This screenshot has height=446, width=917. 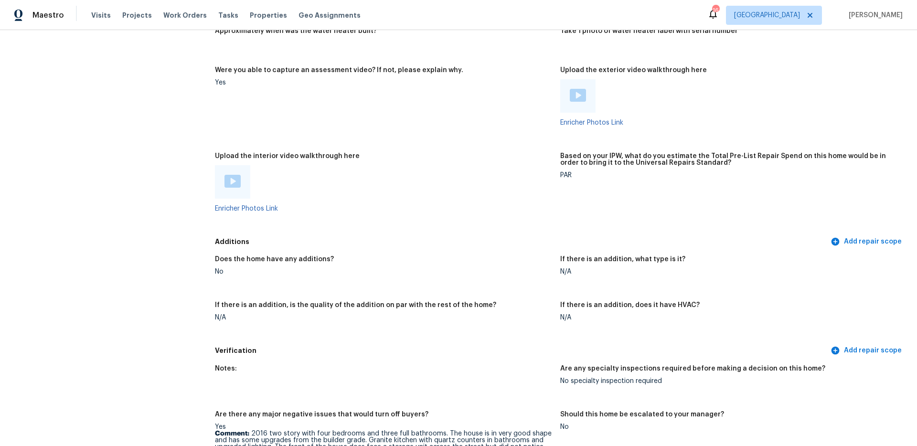 I want to click on h5: Based on your IPW, what do you estimate the Total Pre-List Repair Spend on this home would be in ..., so click(x=729, y=160).